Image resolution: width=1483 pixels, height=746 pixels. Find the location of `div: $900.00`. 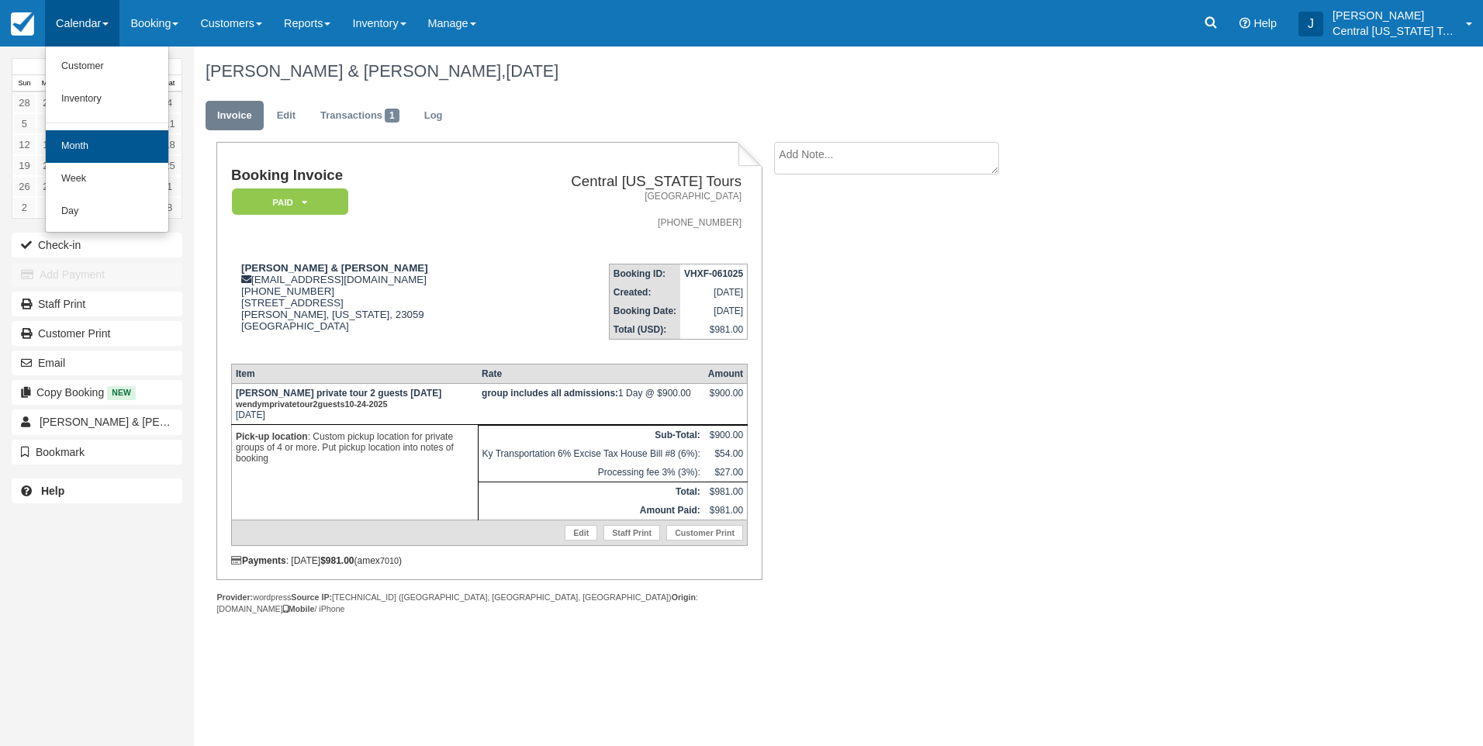

div: $900.00 is located at coordinates (725, 399).